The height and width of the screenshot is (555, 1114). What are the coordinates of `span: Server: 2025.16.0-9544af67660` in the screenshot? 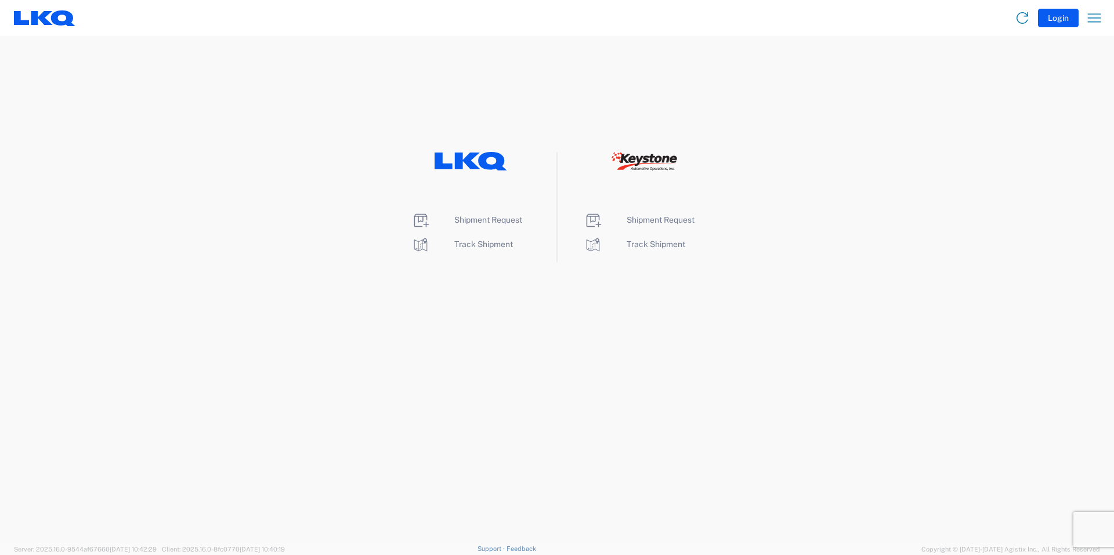 It's located at (85, 549).